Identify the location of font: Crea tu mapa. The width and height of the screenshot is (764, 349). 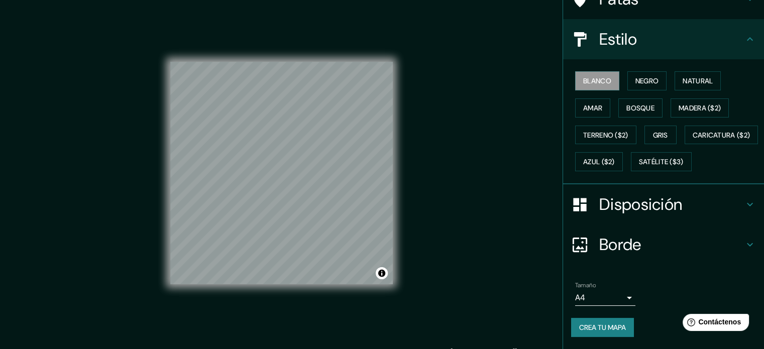
(602, 327).